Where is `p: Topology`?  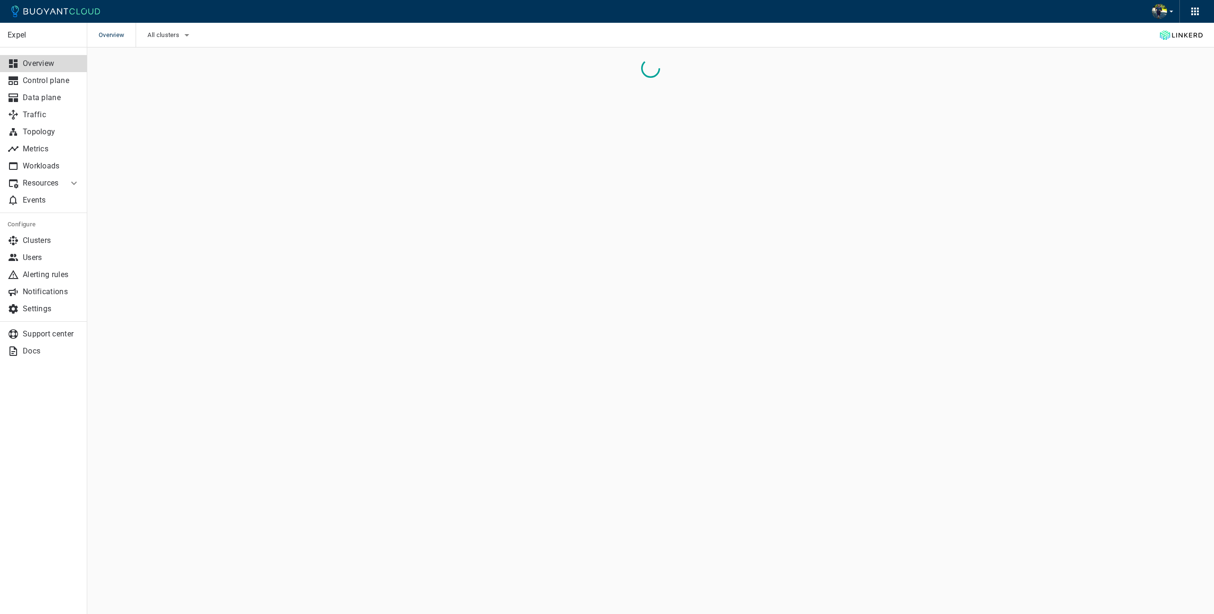
p: Topology is located at coordinates (51, 132).